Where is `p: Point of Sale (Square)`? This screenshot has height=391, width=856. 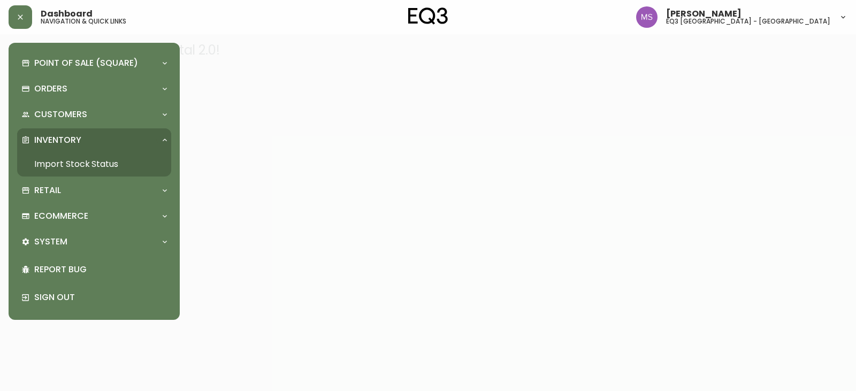 p: Point of Sale (Square) is located at coordinates (86, 63).